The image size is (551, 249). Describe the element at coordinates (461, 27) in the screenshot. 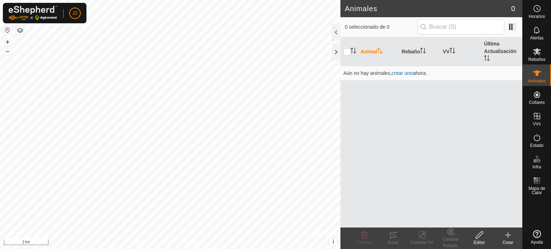

I see `input: Buscar (S)` at that location.